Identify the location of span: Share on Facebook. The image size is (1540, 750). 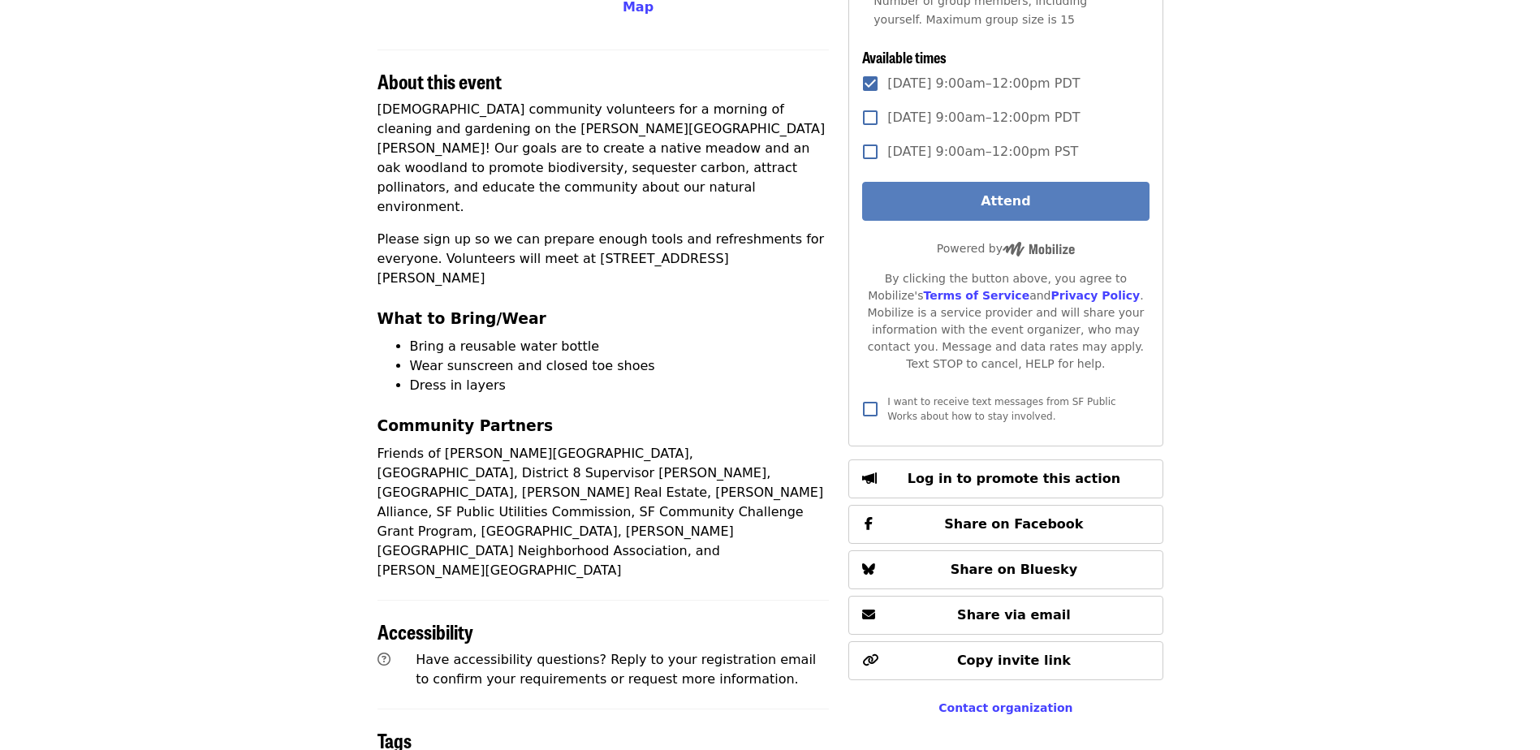
(1013, 524).